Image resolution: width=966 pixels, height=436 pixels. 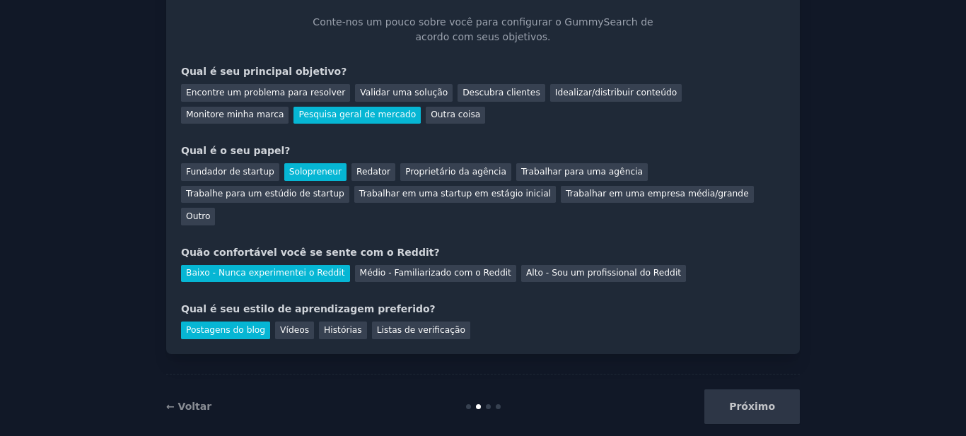 What do you see at coordinates (603, 273) in the screenshot?
I see `font: Alto - Sou um profissional do Reddit` at bounding box center [603, 273].